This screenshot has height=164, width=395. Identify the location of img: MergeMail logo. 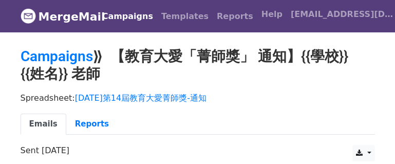
(28, 16).